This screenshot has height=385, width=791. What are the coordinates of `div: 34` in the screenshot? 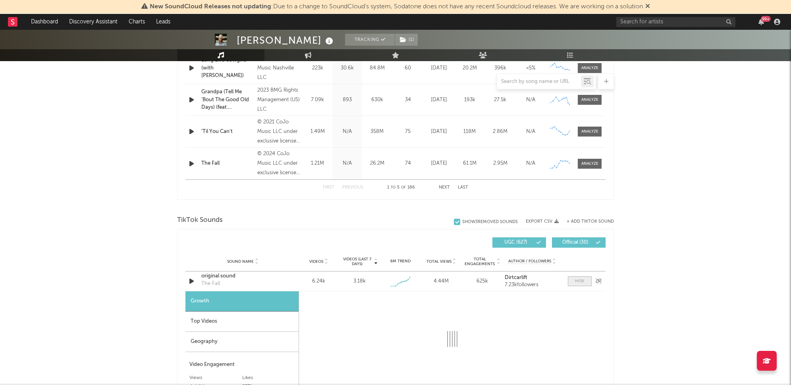 It's located at (408, 100).